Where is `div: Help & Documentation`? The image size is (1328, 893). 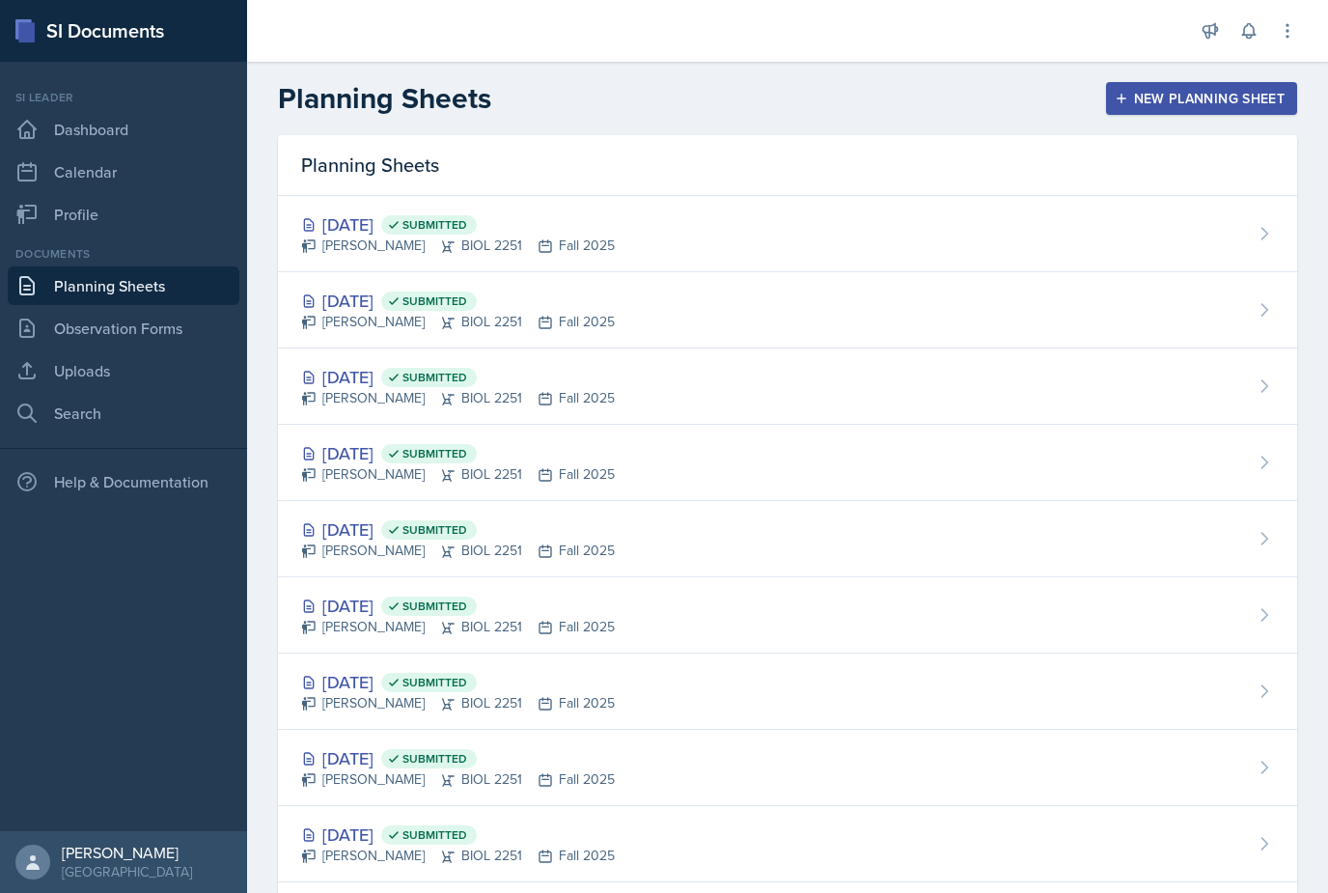
div: Help & Documentation is located at coordinates (124, 482).